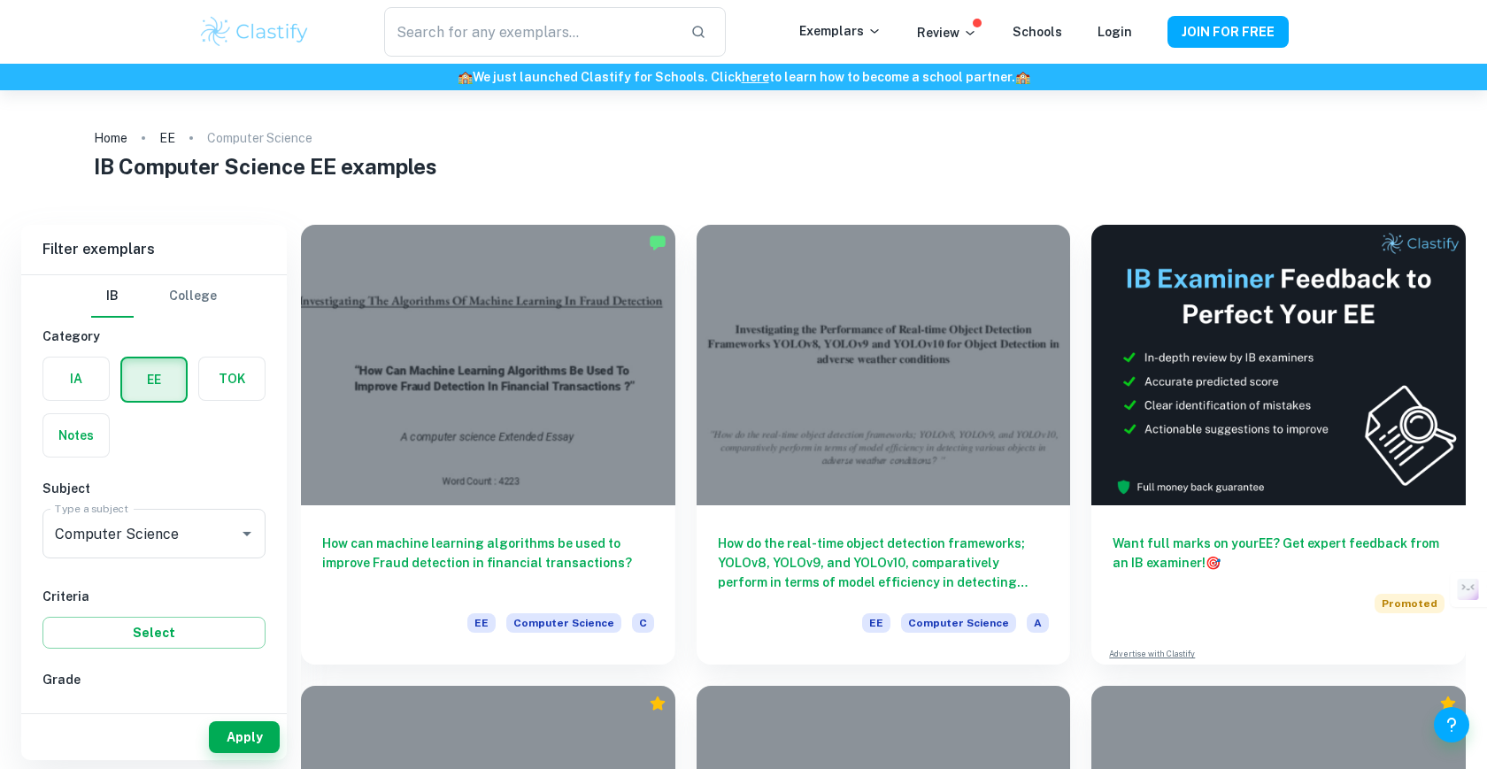 Image resolution: width=1487 pixels, height=769 pixels. What do you see at coordinates (154, 597) in the screenshot?
I see `h6: Criteria` at bounding box center [154, 597].